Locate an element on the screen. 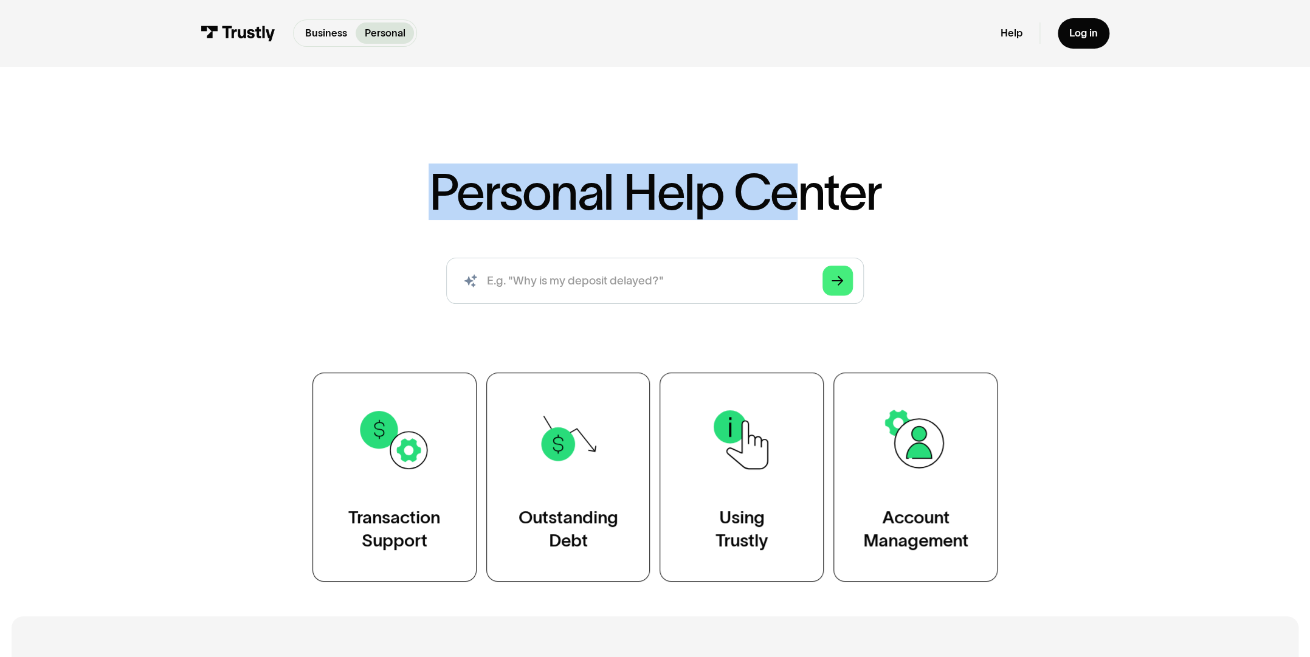 The image size is (1310, 657). h1: Personal Help Center is located at coordinates (655, 191).